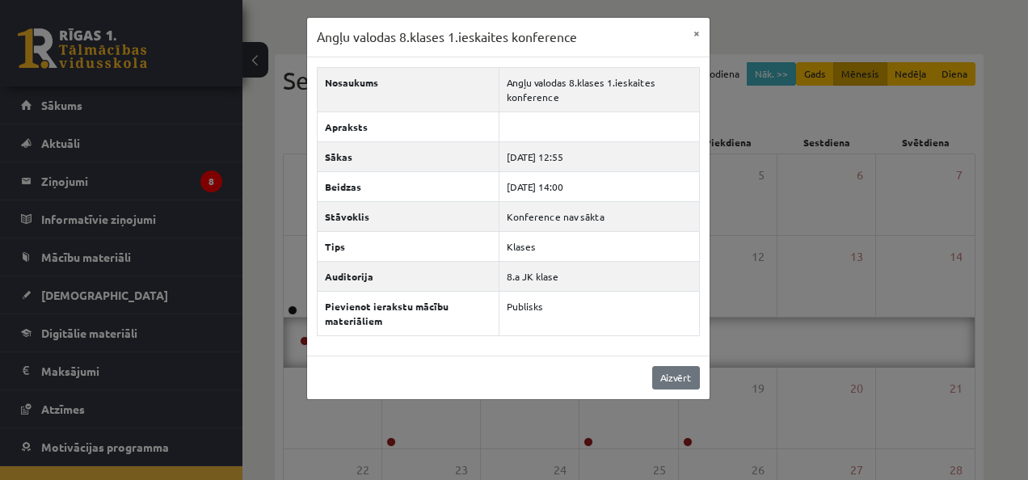 This screenshot has width=1028, height=480. Describe the element at coordinates (599, 246) in the screenshot. I see `td: Klases` at that location.